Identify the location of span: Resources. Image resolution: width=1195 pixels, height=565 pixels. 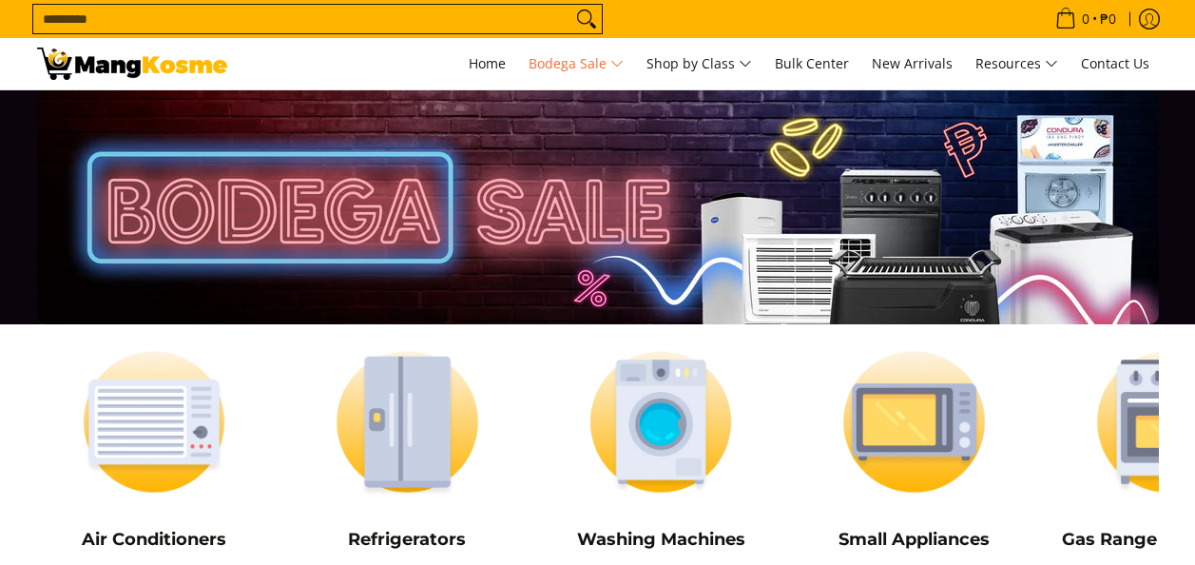
(1016, 64).